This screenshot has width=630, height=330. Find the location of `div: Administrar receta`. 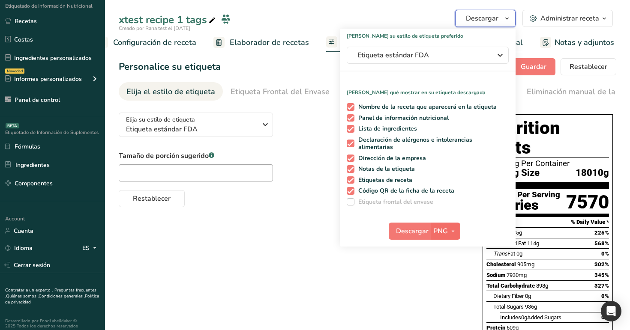

div: Administrar receta is located at coordinates (569, 18).